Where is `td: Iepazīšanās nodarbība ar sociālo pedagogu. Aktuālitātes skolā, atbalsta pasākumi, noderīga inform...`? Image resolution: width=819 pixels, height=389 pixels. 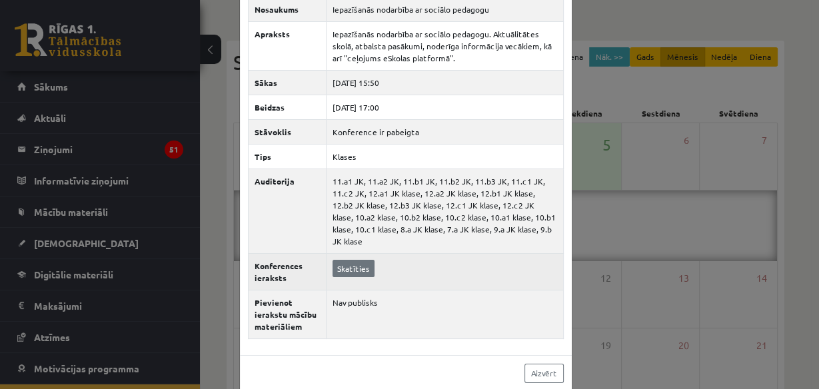
td: Iepazīšanās nodarbība ar sociālo pedagogu. Aktuālitātes skolā, atbalsta pasākumi, noderīga inform... is located at coordinates (445, 45).